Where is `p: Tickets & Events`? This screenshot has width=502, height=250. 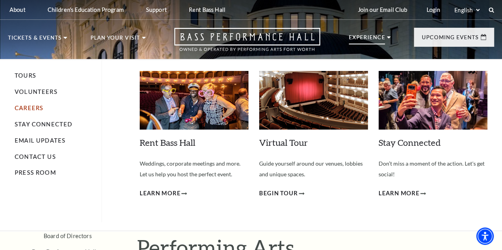 p: Tickets & Events is located at coordinates (35, 40).